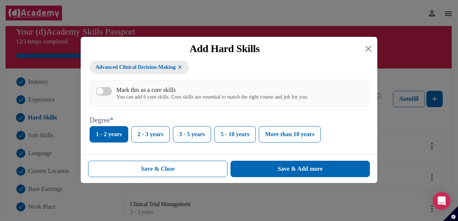  What do you see at coordinates (109, 134) in the screenshot?
I see `button: 1 - 2 years` at bounding box center [109, 134].